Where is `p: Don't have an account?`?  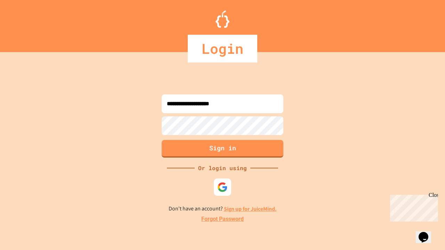
p: Don't have an account? is located at coordinates (223, 209).